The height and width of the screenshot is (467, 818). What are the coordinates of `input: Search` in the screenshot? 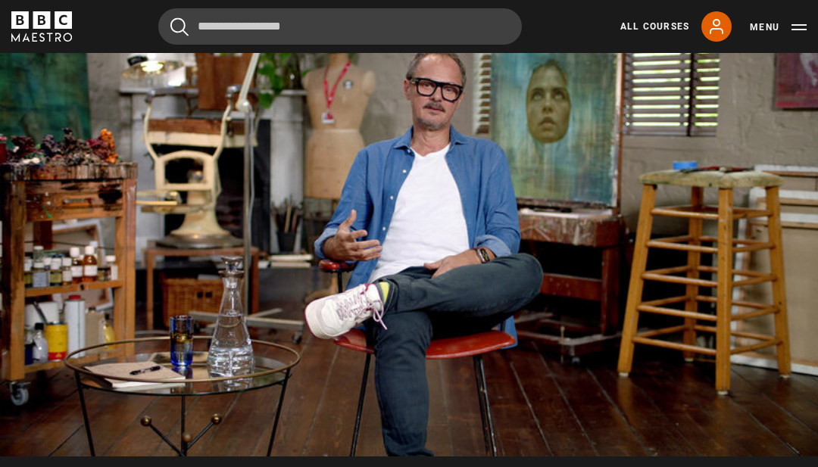 It's located at (340, 26).